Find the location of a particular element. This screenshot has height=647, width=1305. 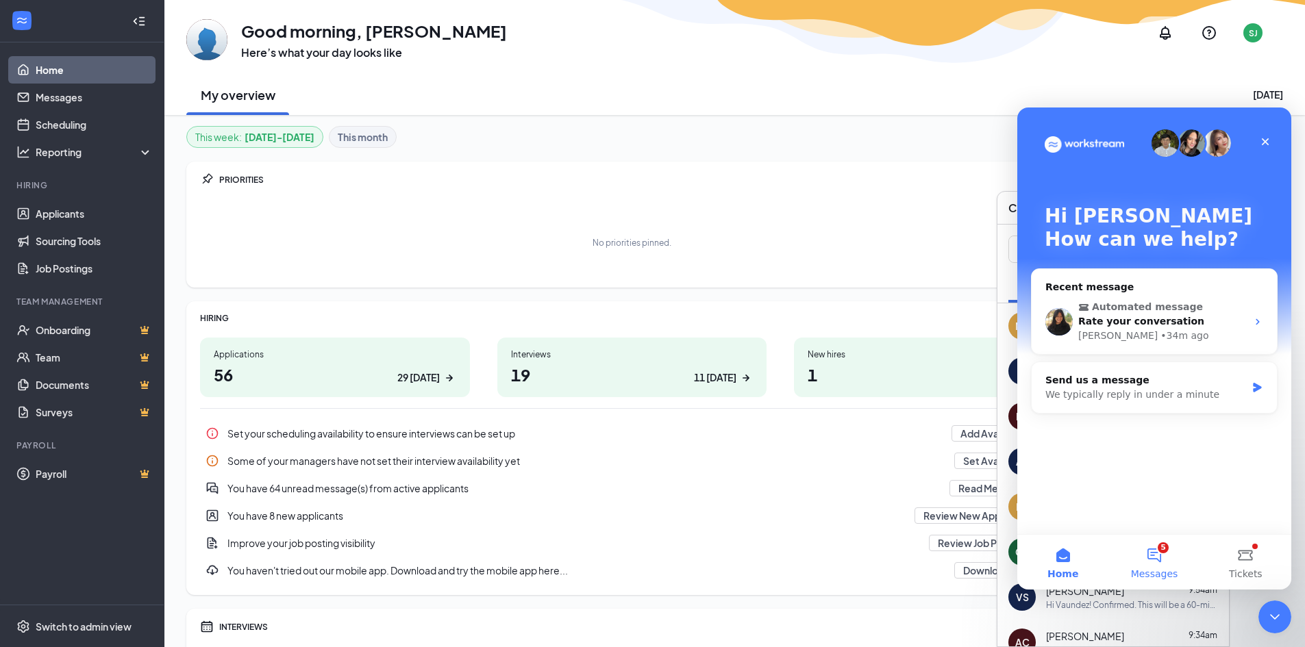

div: EH is located at coordinates (1022, 507).